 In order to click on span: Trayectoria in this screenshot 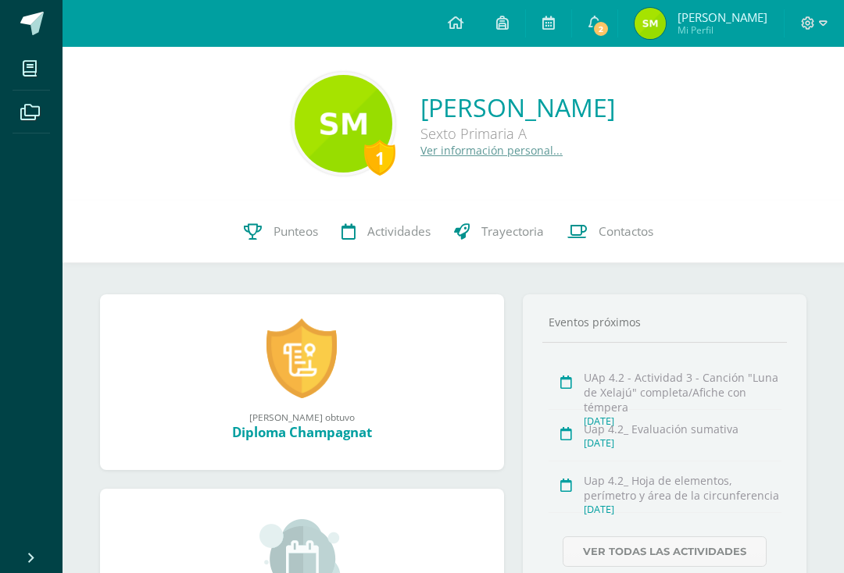, I will do `click(512, 231)`.